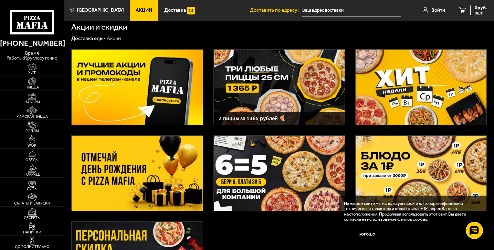  I want to click on h3: 3 пиццы за 1365 рублей 🍕, so click(279, 118).